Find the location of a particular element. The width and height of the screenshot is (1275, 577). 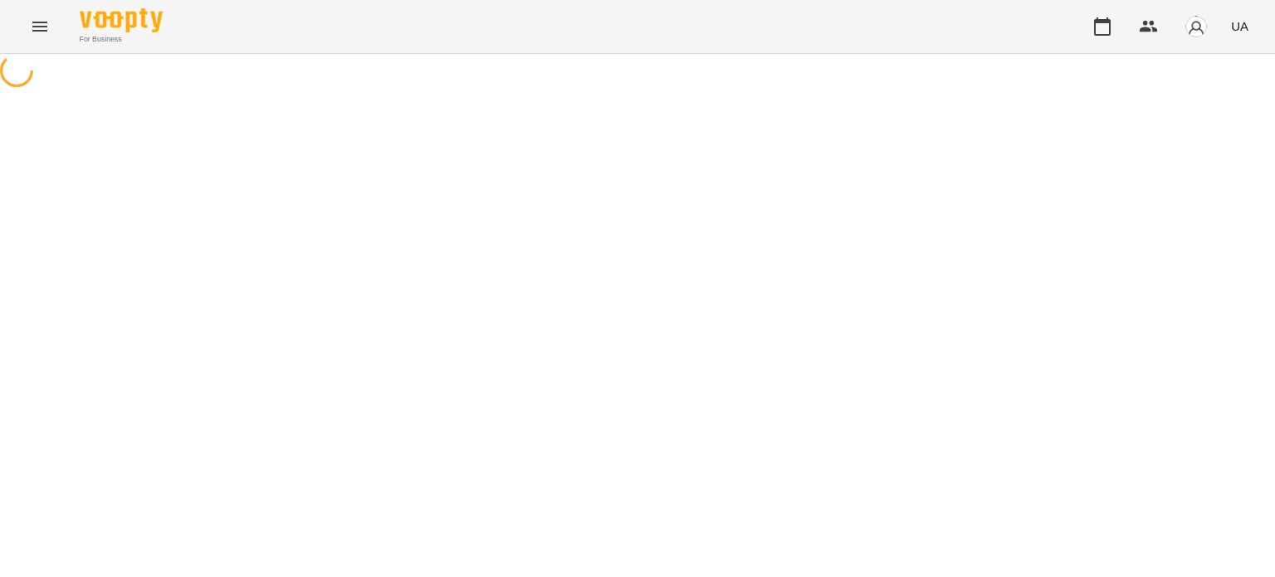

button: Menu is located at coordinates (40, 27).